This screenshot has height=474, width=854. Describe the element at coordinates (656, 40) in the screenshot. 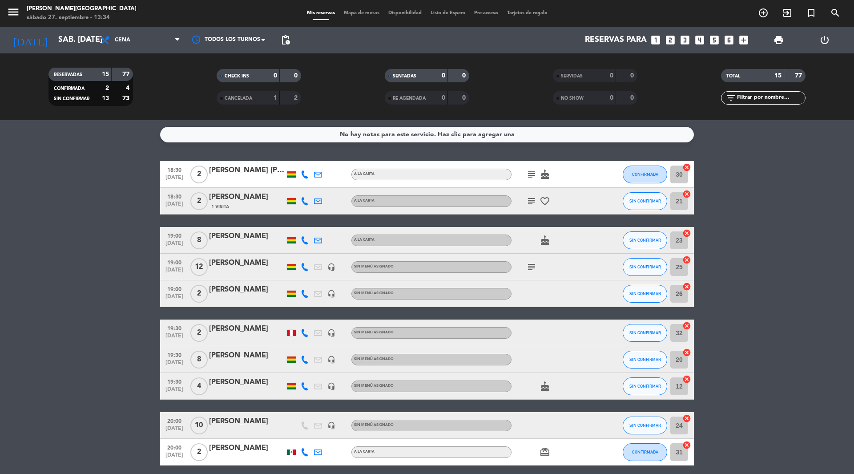

I see `i: looks_one` at that location.